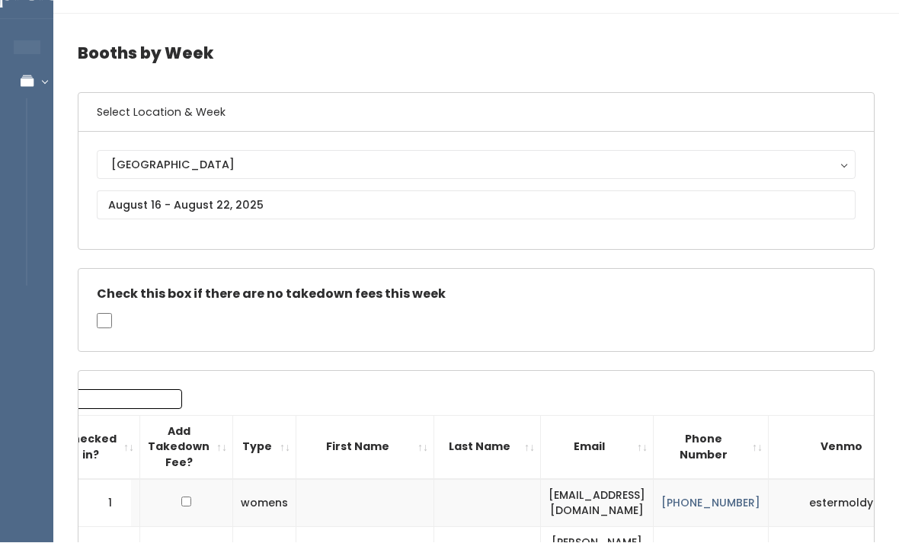 The width and height of the screenshot is (899, 543). What do you see at coordinates (476, 206) in the screenshot?
I see `input: August 16 - August 22, 2025` at bounding box center [476, 206].